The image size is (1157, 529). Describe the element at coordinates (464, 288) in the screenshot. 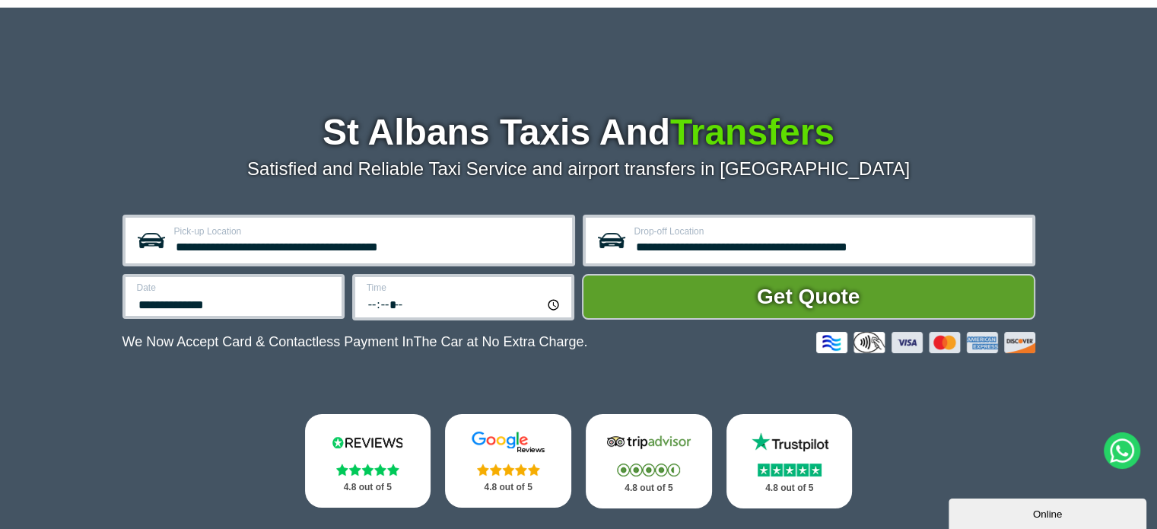

I see `label: Time` at that location.